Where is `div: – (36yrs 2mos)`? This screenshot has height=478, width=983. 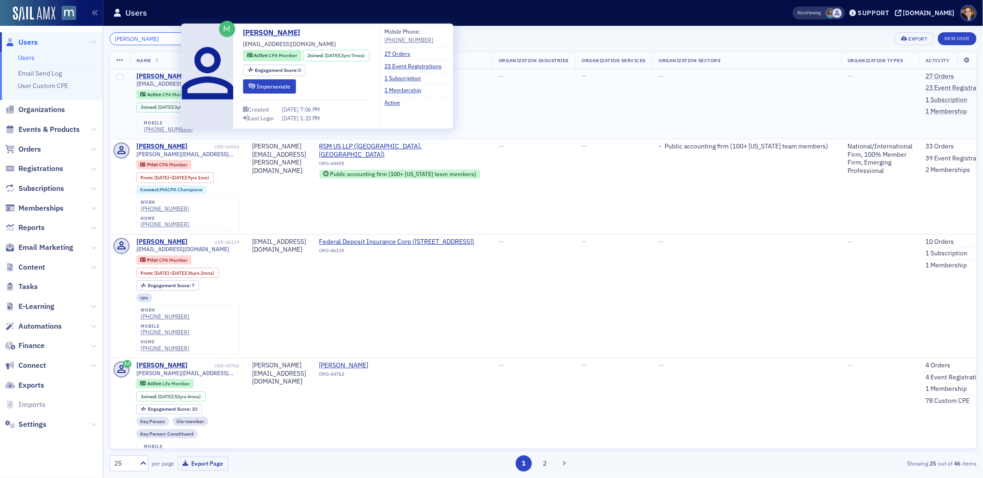 div: – (36yrs 2mos) is located at coordinates (184, 273).